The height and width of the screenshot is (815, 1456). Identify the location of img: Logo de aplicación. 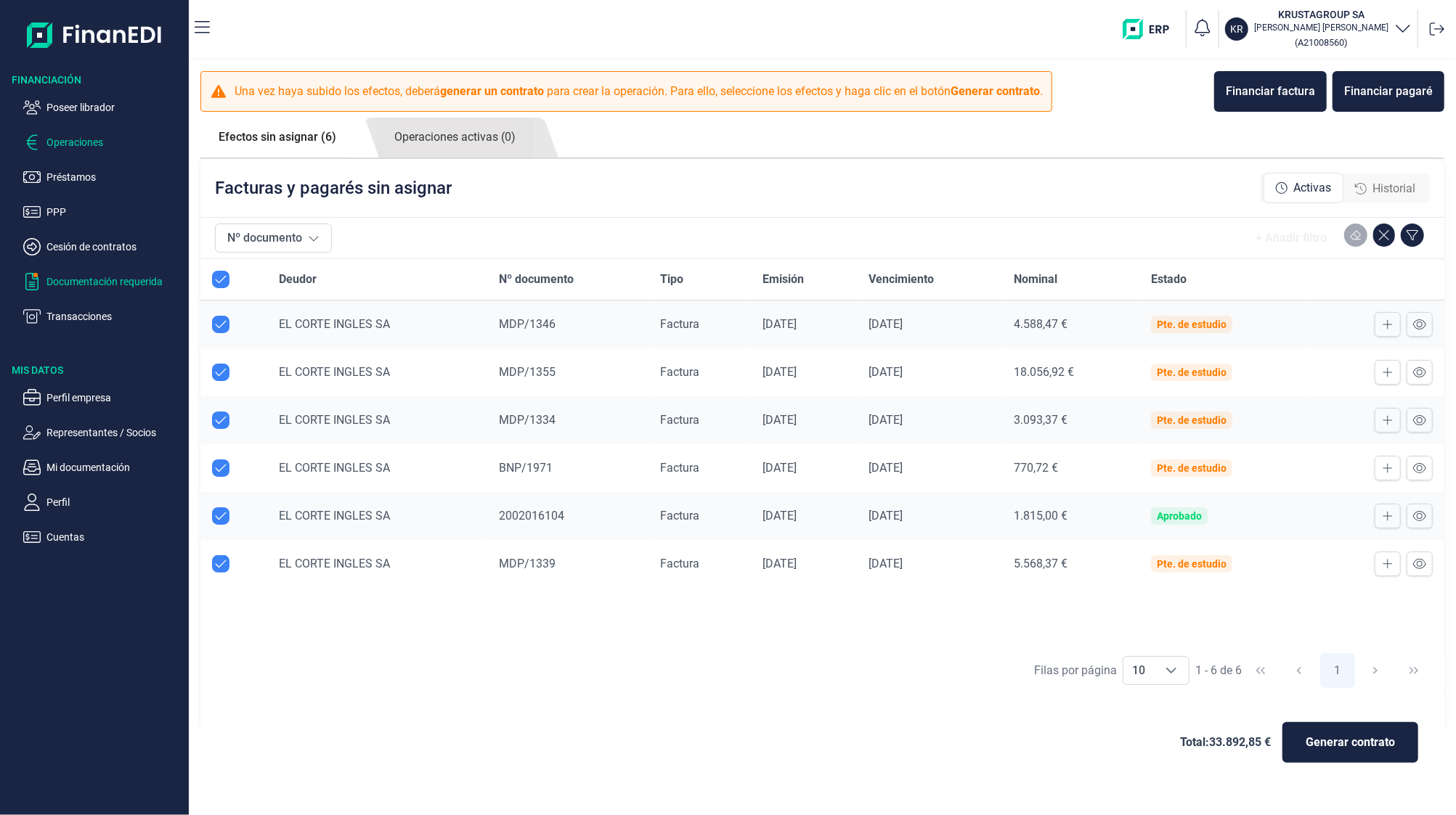
(95, 35).